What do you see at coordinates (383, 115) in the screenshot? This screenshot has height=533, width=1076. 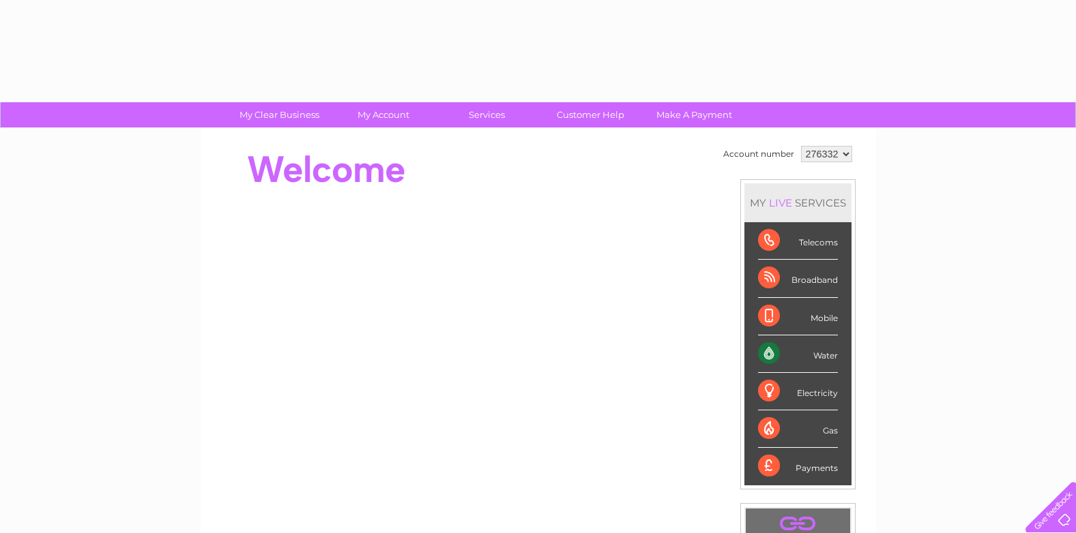 I see `a: My Account` at bounding box center [383, 115].